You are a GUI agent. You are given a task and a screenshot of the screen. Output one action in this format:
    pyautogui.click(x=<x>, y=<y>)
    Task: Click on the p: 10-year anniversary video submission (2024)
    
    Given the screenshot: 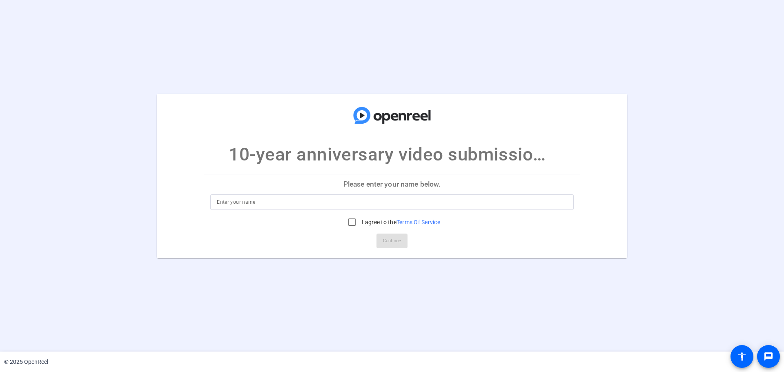 What is the action you would take?
    pyautogui.click(x=392, y=154)
    